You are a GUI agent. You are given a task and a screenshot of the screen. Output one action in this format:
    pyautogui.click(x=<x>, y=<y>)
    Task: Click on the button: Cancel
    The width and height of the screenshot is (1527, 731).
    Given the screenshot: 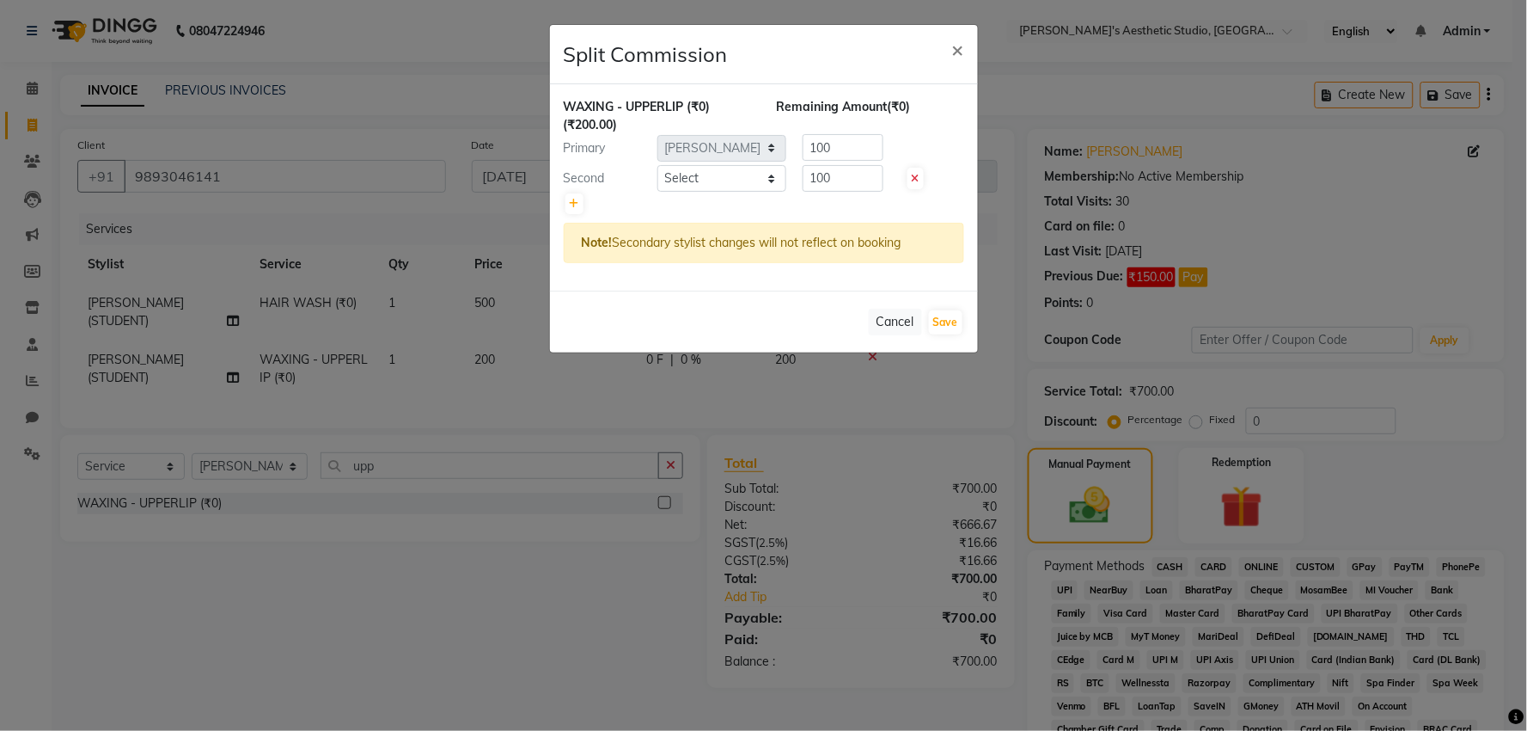 What is the action you would take?
    pyautogui.click(x=896, y=321)
    